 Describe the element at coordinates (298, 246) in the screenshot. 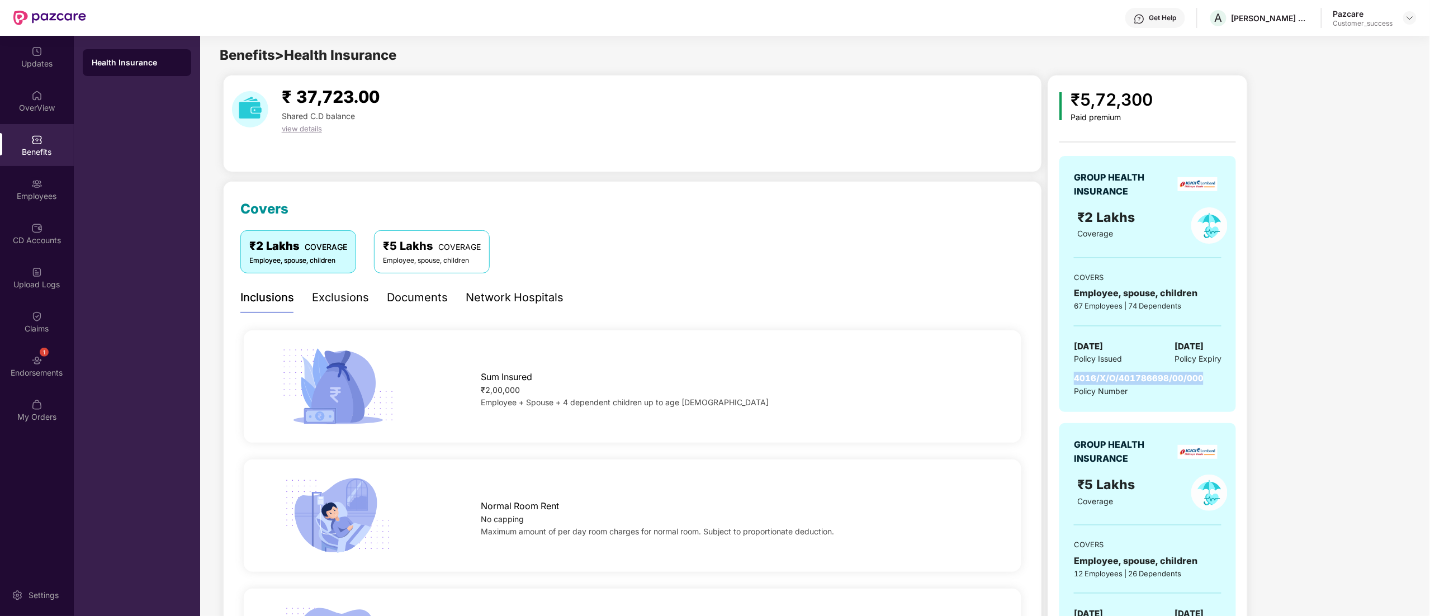

I see `div: ₹2 Lakhs` at that location.